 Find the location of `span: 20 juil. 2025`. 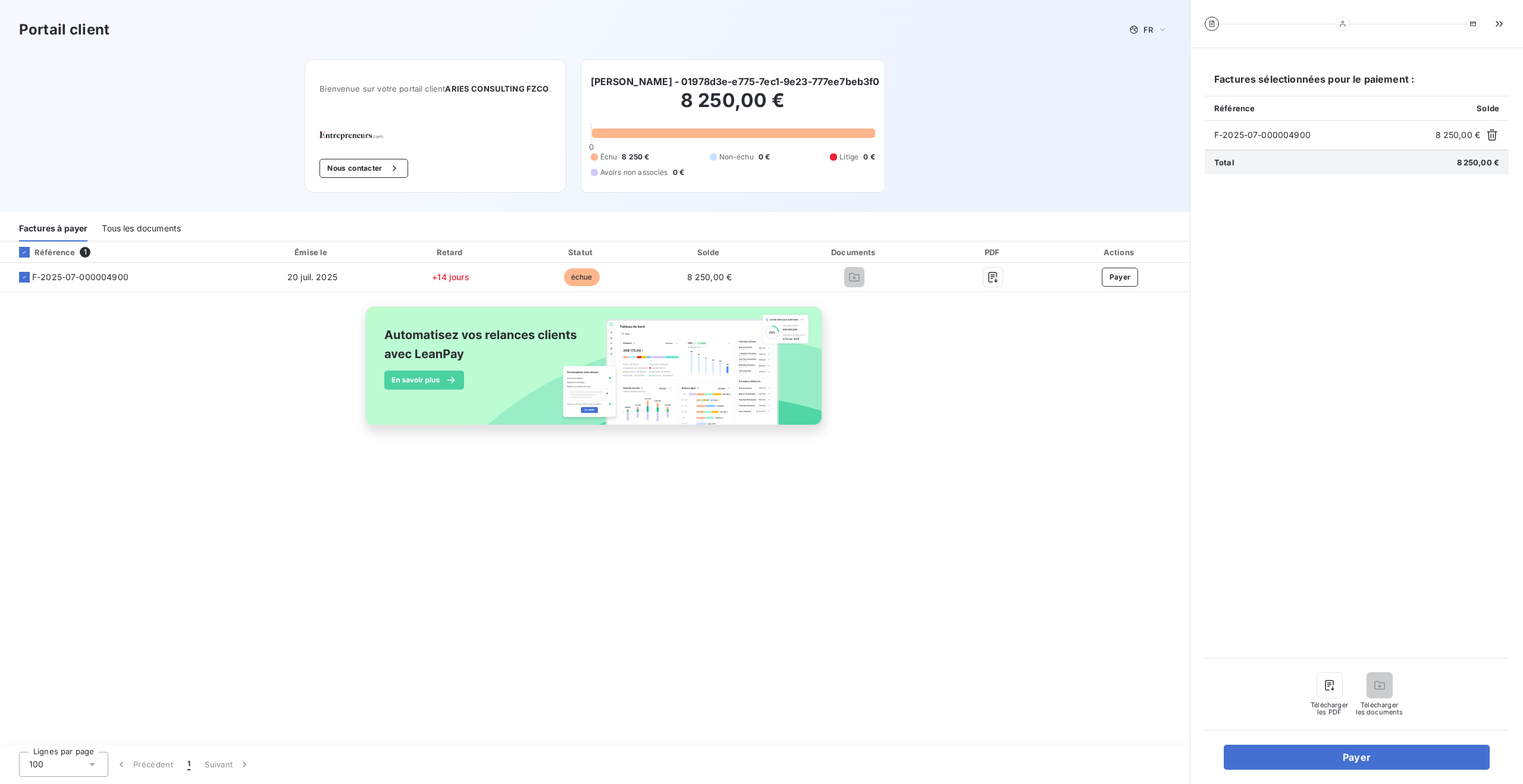

span: 20 juil. 2025 is located at coordinates (313, 276).